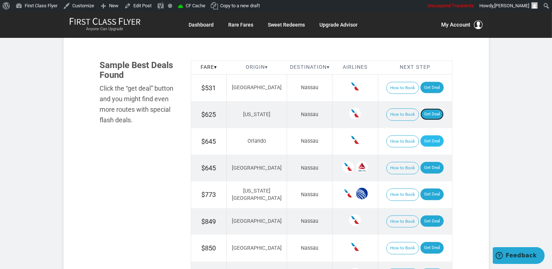  What do you see at coordinates (355, 68) in the screenshot?
I see `th: Airlines` at bounding box center [355, 68].